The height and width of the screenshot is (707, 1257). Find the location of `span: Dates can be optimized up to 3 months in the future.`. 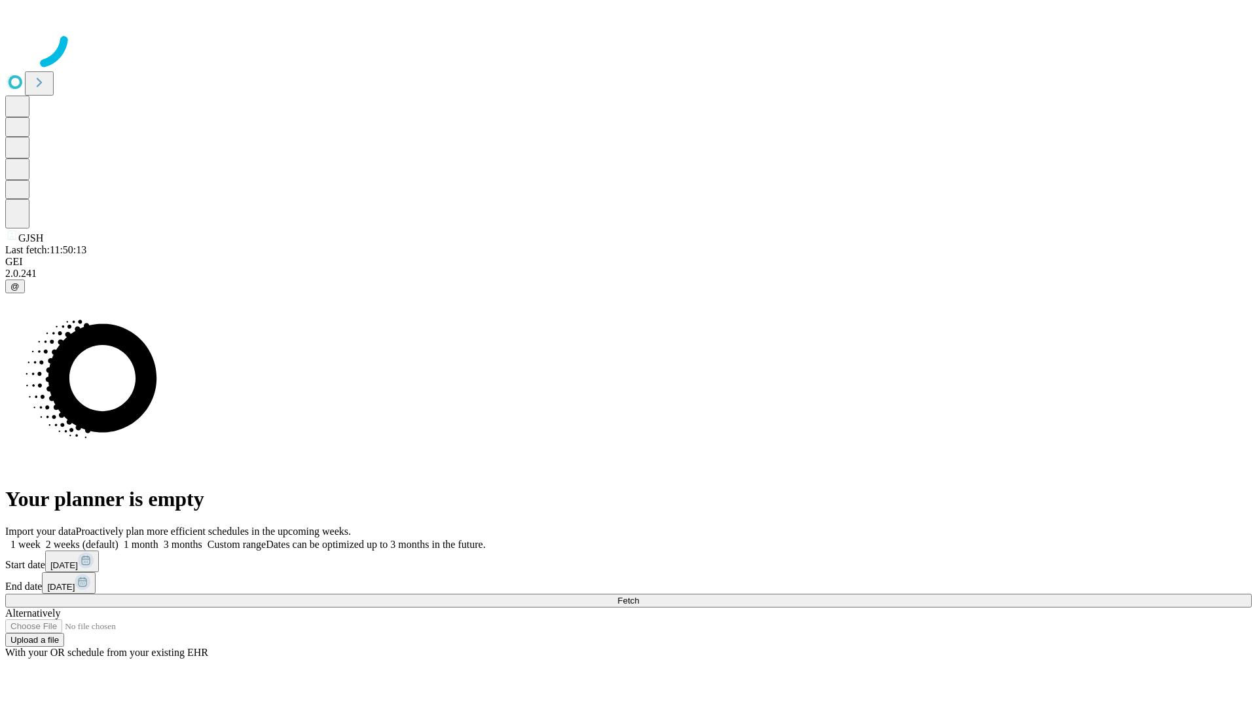

span: Dates can be optimized up to 3 months in the future. is located at coordinates (375, 544).